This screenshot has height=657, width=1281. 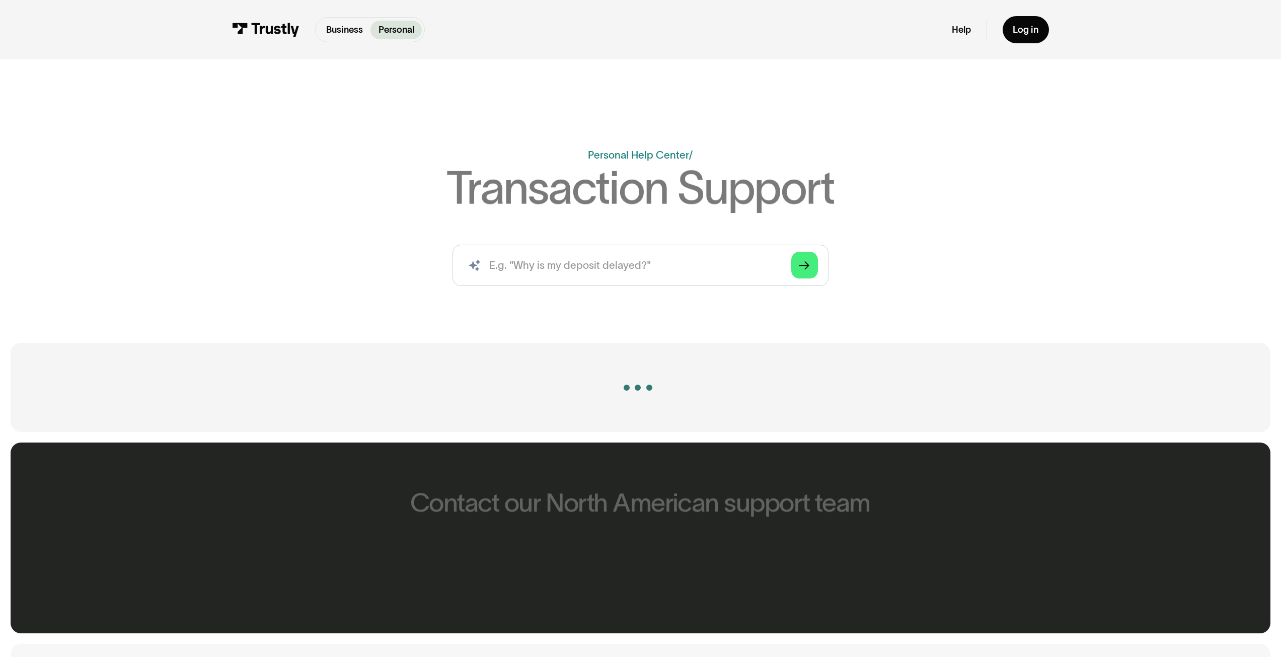 What do you see at coordinates (640, 265) in the screenshot?
I see `form: Search` at bounding box center [640, 265].